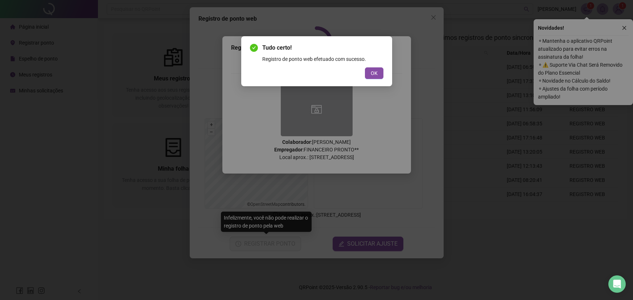 The height and width of the screenshot is (300, 633). What do you see at coordinates (254, 48) in the screenshot?
I see `span: check-circle` at bounding box center [254, 48].